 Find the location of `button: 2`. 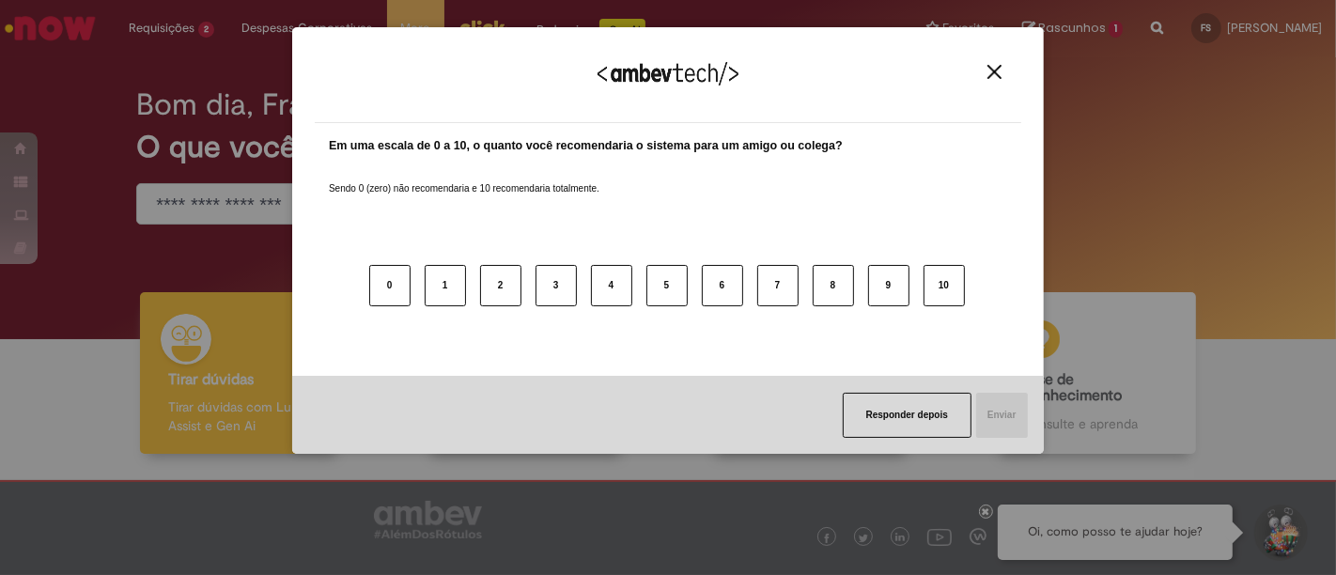

button: 2 is located at coordinates (501, 286).